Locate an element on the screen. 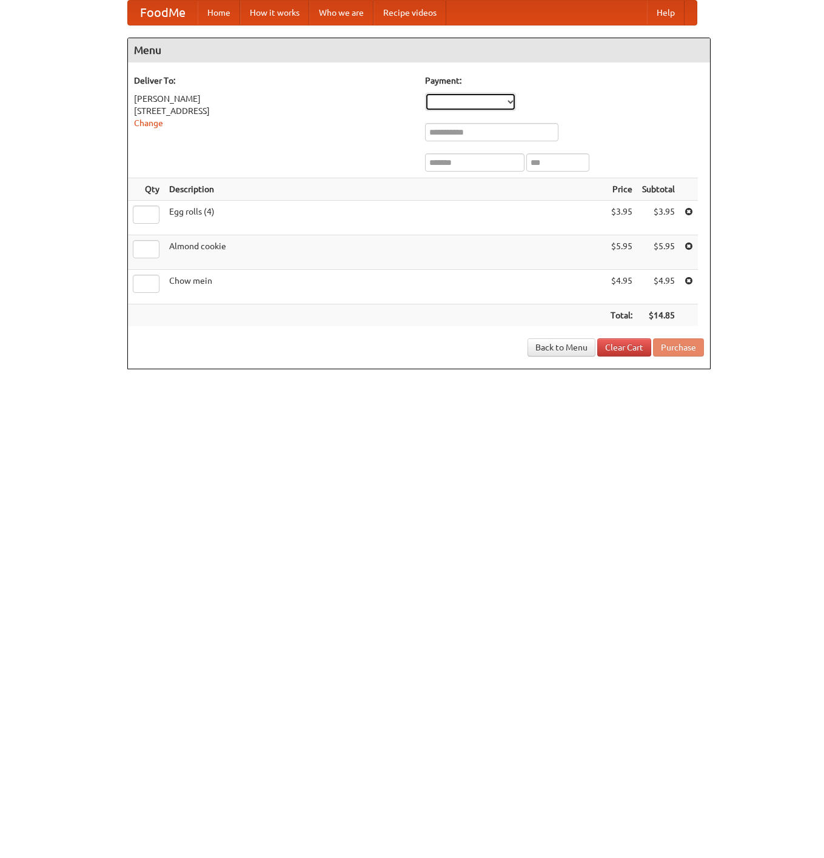  a: Clear Cart is located at coordinates (624, 348).